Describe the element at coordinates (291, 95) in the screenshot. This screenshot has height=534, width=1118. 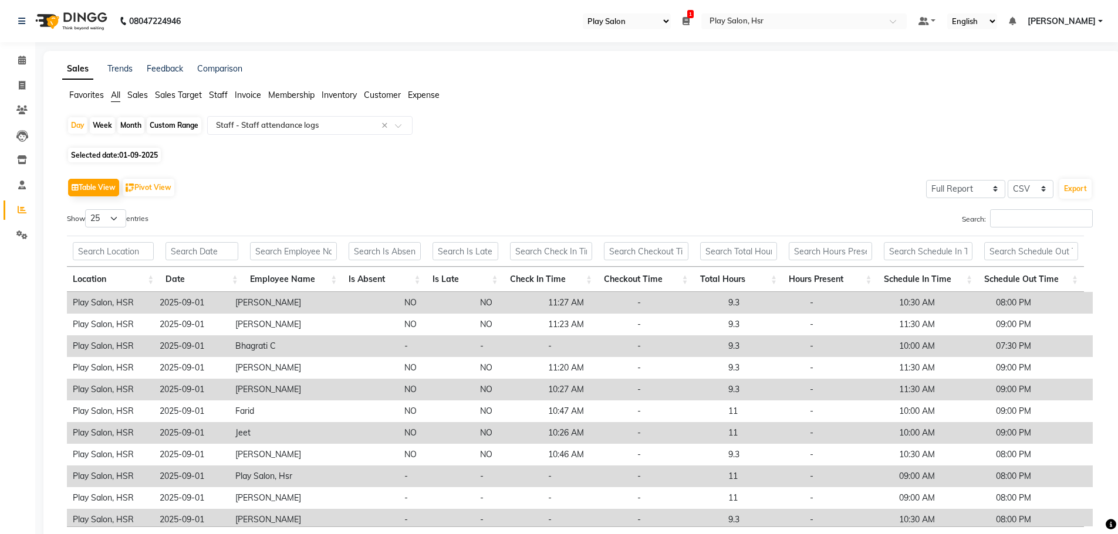
I see `span: Membership` at that location.